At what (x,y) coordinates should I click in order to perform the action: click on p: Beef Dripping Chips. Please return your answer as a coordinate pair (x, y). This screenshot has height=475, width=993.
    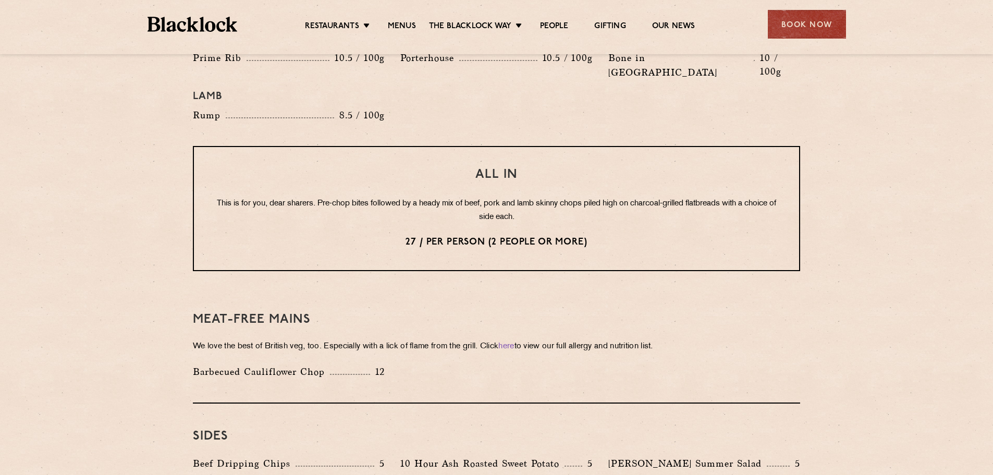
    Looking at the image, I should click on (244, 464).